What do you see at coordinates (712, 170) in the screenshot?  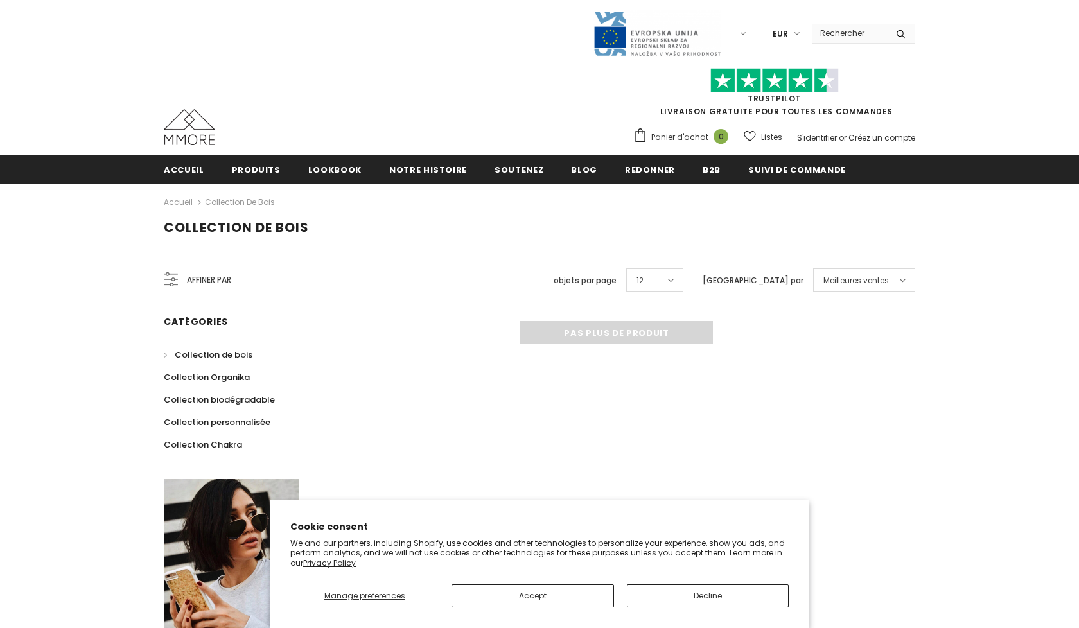 I see `span: B2B` at bounding box center [712, 170].